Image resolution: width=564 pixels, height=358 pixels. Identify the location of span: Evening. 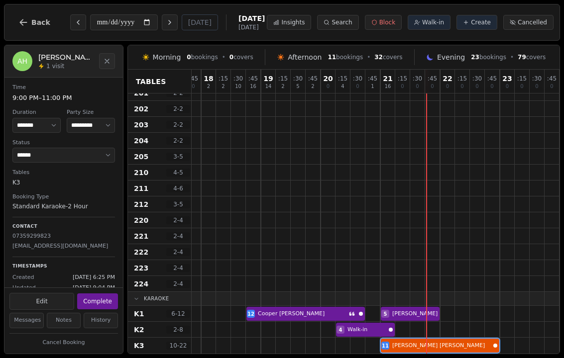
(451, 57).